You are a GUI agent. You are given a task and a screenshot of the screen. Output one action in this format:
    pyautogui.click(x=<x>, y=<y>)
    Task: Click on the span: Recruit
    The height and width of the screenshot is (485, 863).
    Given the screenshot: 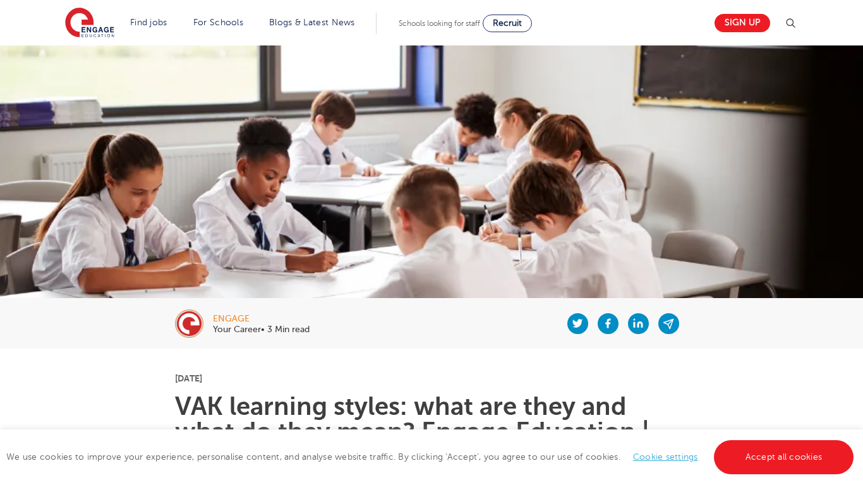 What is the action you would take?
    pyautogui.click(x=508, y=23)
    